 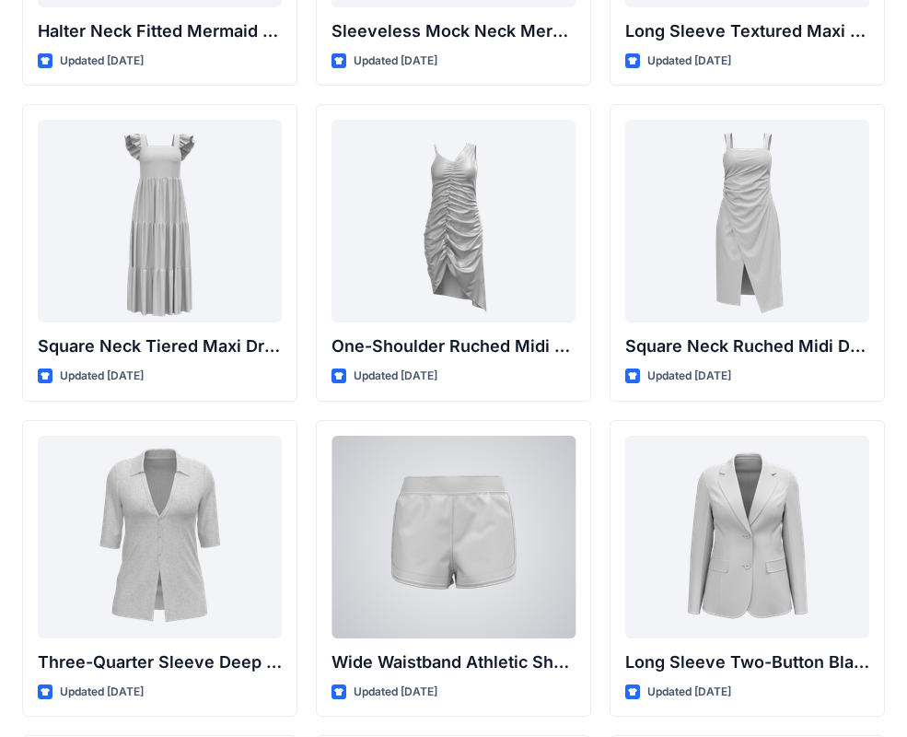 I want to click on p: Three-Quarter Sleeve Deep V-Neck Button-Down Top, so click(x=159, y=662).